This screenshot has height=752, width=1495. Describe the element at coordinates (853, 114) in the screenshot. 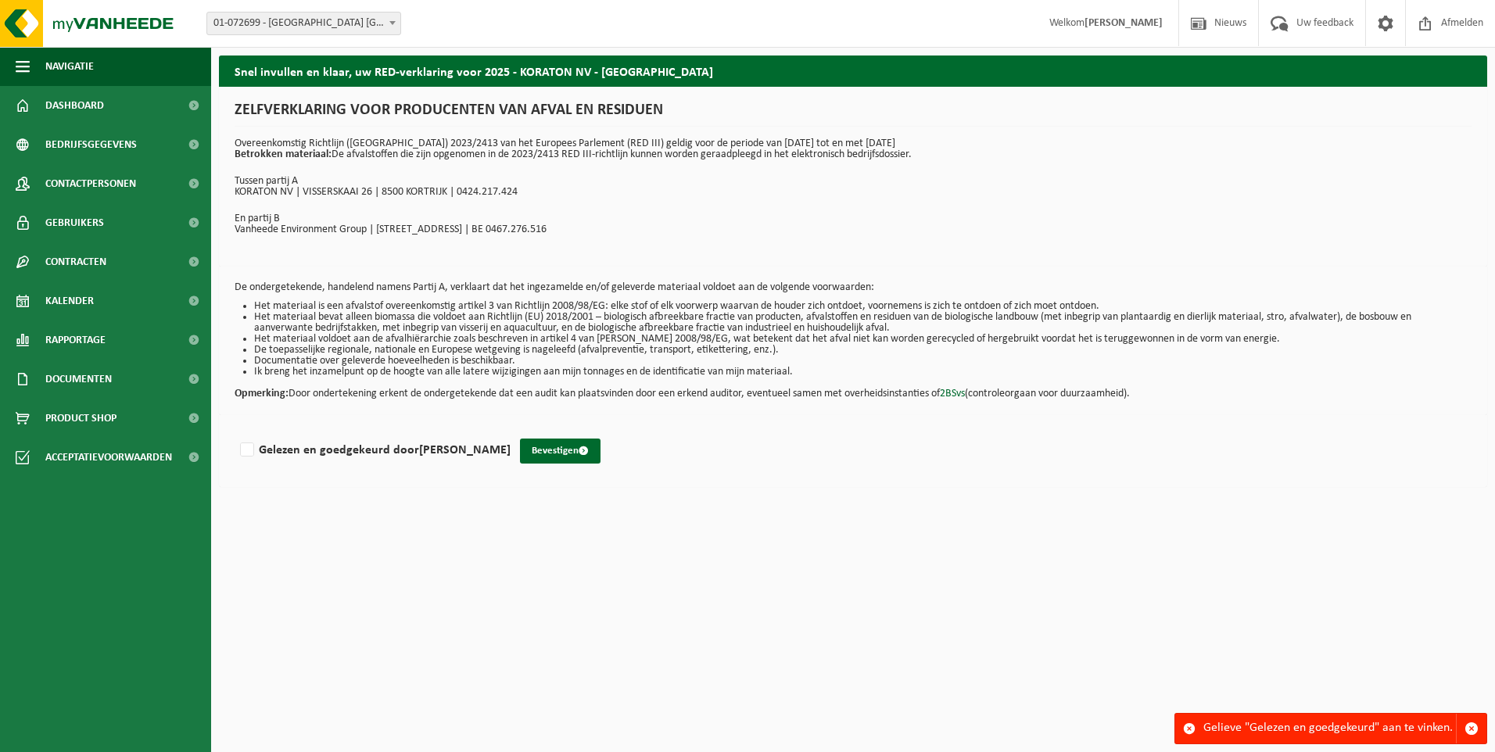

I see `h1: ZELFVERKLARING VOOR PRODUCENTEN VAN AFVAL EN RESIDUEN` at that location.